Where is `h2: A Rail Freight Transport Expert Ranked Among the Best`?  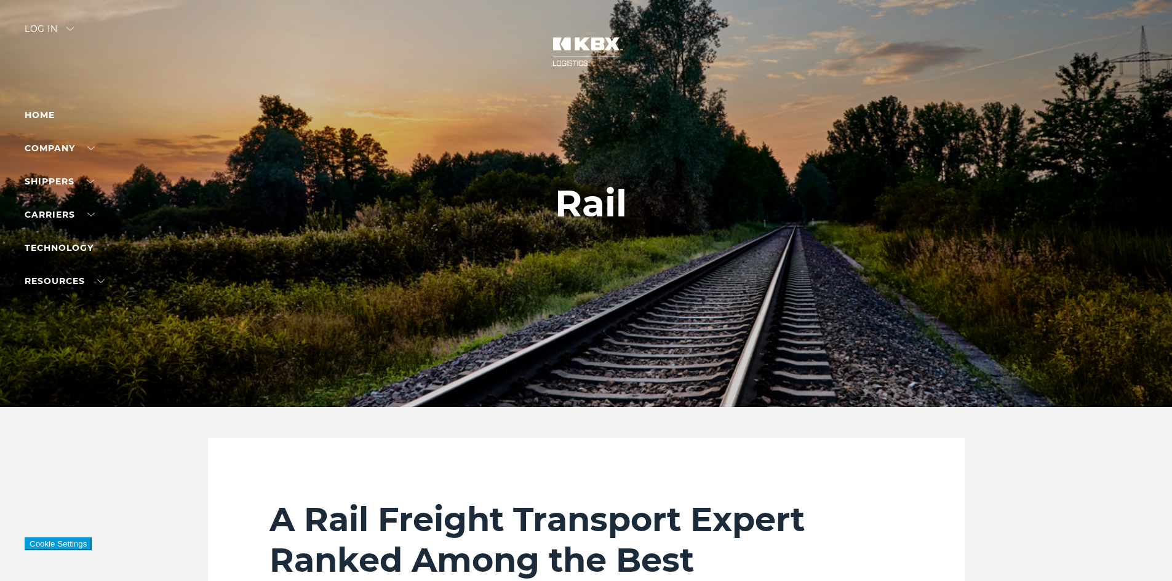
h2: A Rail Freight Transport Expert Ranked Among the Best is located at coordinates (586, 540).